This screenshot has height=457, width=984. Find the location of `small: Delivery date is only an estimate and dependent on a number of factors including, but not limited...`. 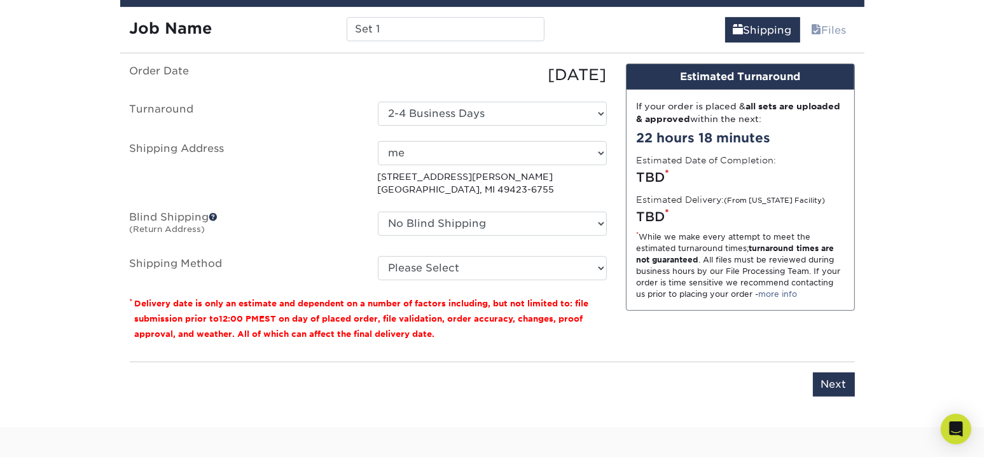

small: Delivery date is only an estimate and dependent on a number of factors including, but not limited... is located at coordinates (362, 319).